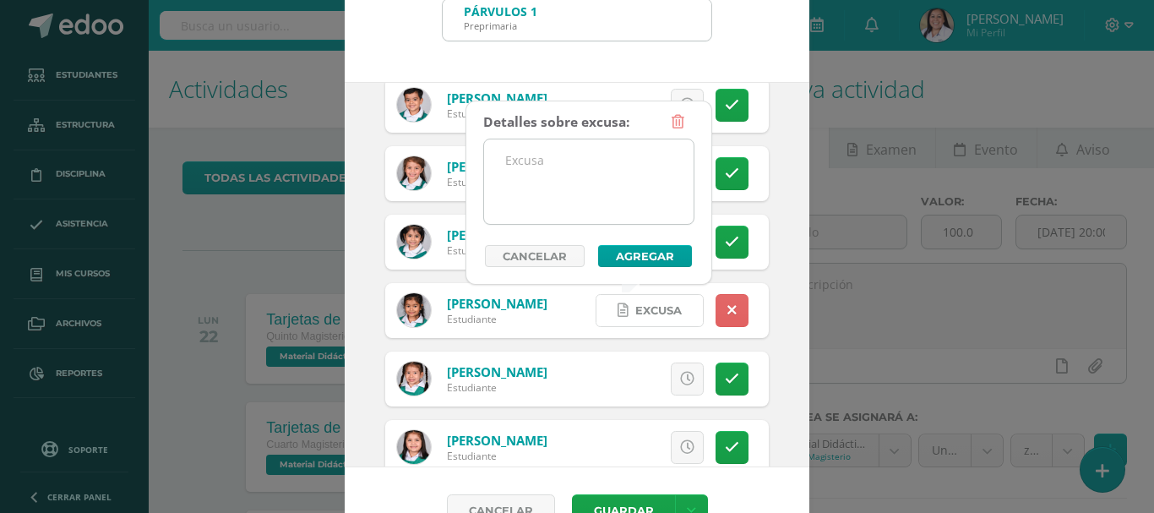 The height and width of the screenshot is (513, 1154). Describe the element at coordinates (414, 173) in the screenshot. I see `img: 4fa6ce6e328011a277a544e3f238162c.png` at that location.